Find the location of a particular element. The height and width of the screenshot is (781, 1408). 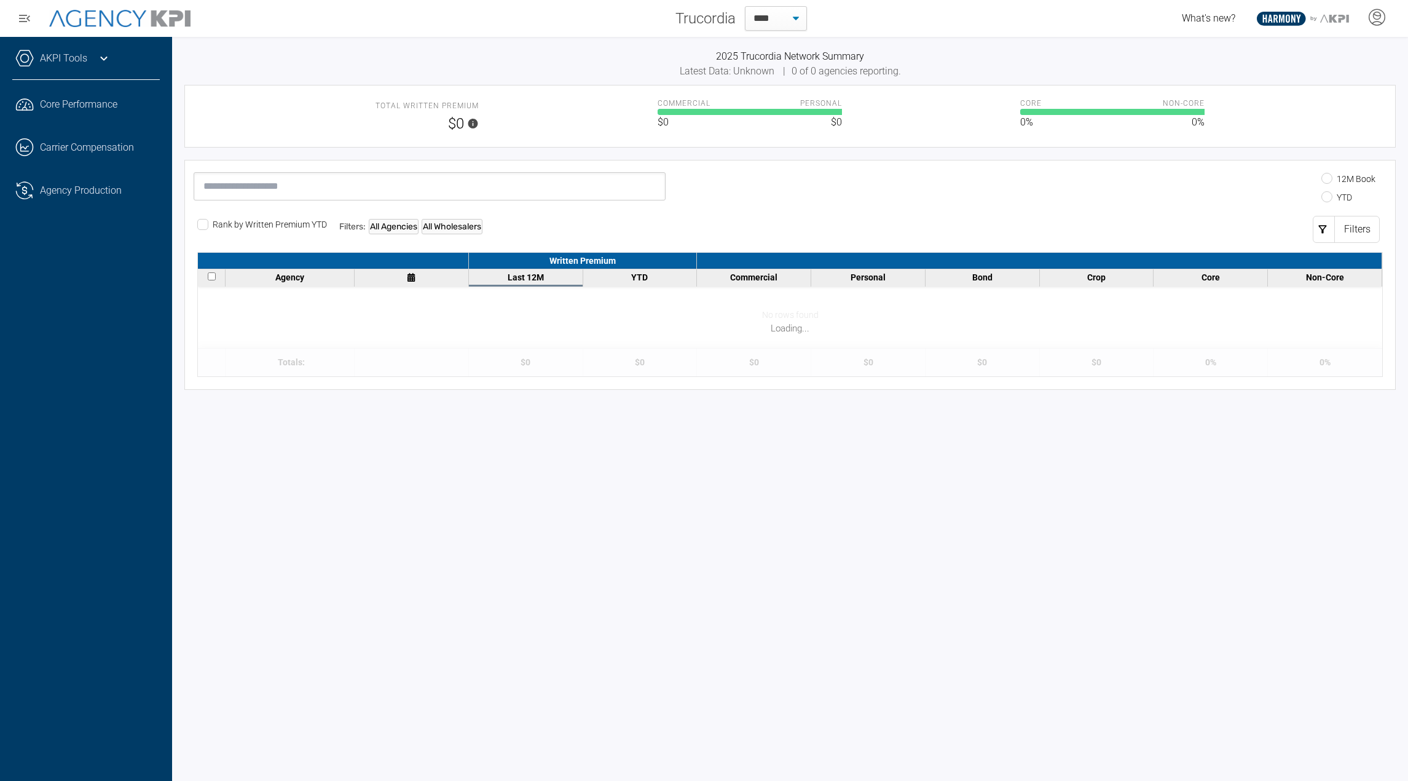

span: 0 of 0 agencies reporting. is located at coordinates (846, 71).